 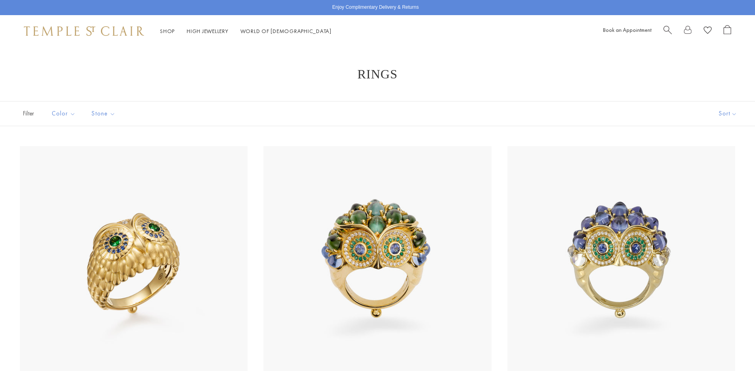 What do you see at coordinates (727, 31) in the screenshot?
I see `a: Open Shopping Bag` at bounding box center [727, 31].